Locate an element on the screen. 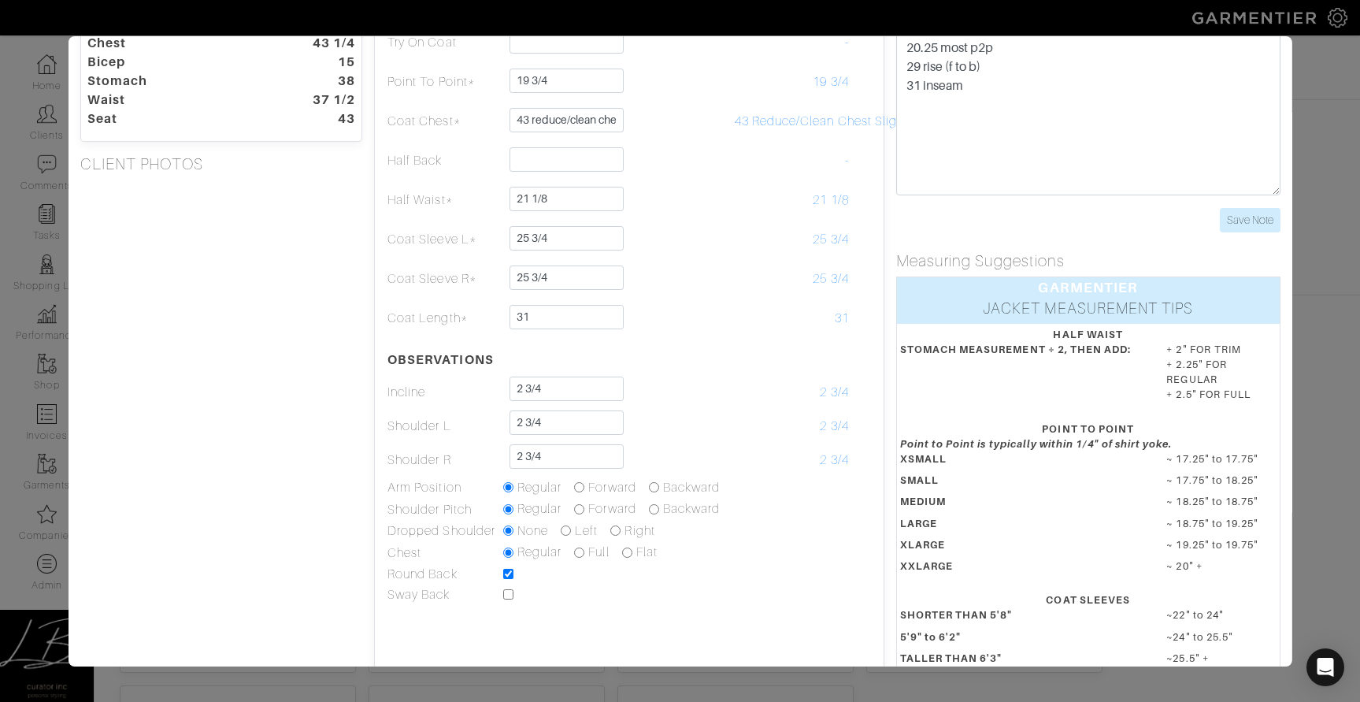 This screenshot has width=1360, height=702. dt: SHORTER THAN 5'8" is located at coordinates (1022, 617).